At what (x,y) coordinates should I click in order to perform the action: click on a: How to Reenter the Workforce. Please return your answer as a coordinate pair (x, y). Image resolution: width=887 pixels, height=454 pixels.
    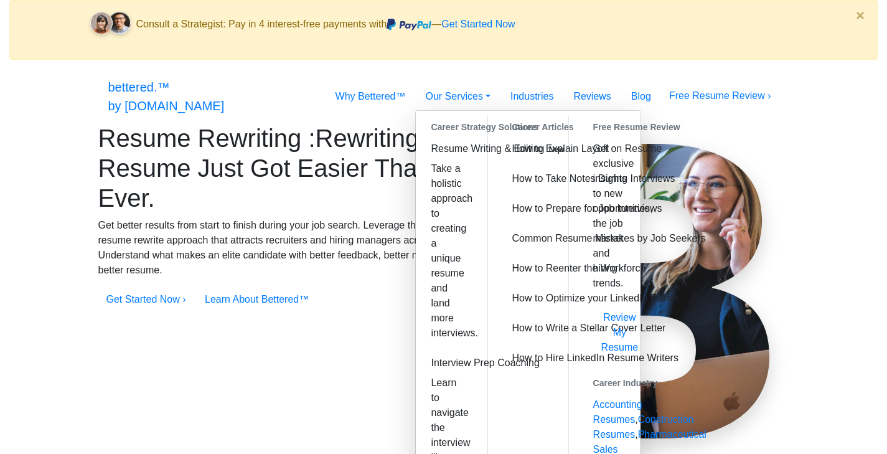
    Looking at the image, I should click on (528, 273).